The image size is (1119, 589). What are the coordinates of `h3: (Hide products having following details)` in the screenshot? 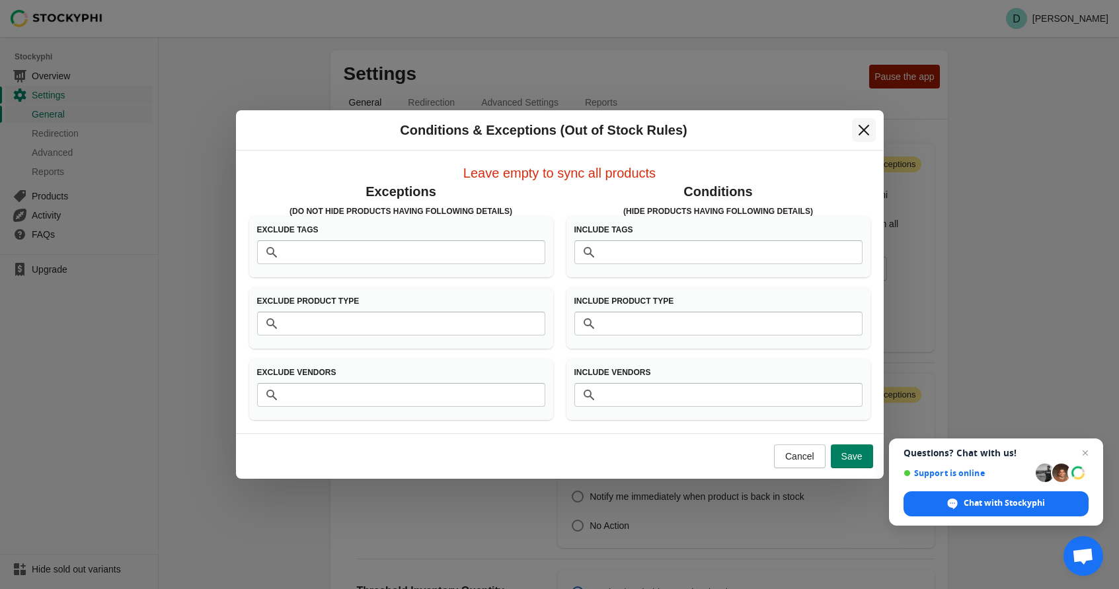 It's located at (718, 211).